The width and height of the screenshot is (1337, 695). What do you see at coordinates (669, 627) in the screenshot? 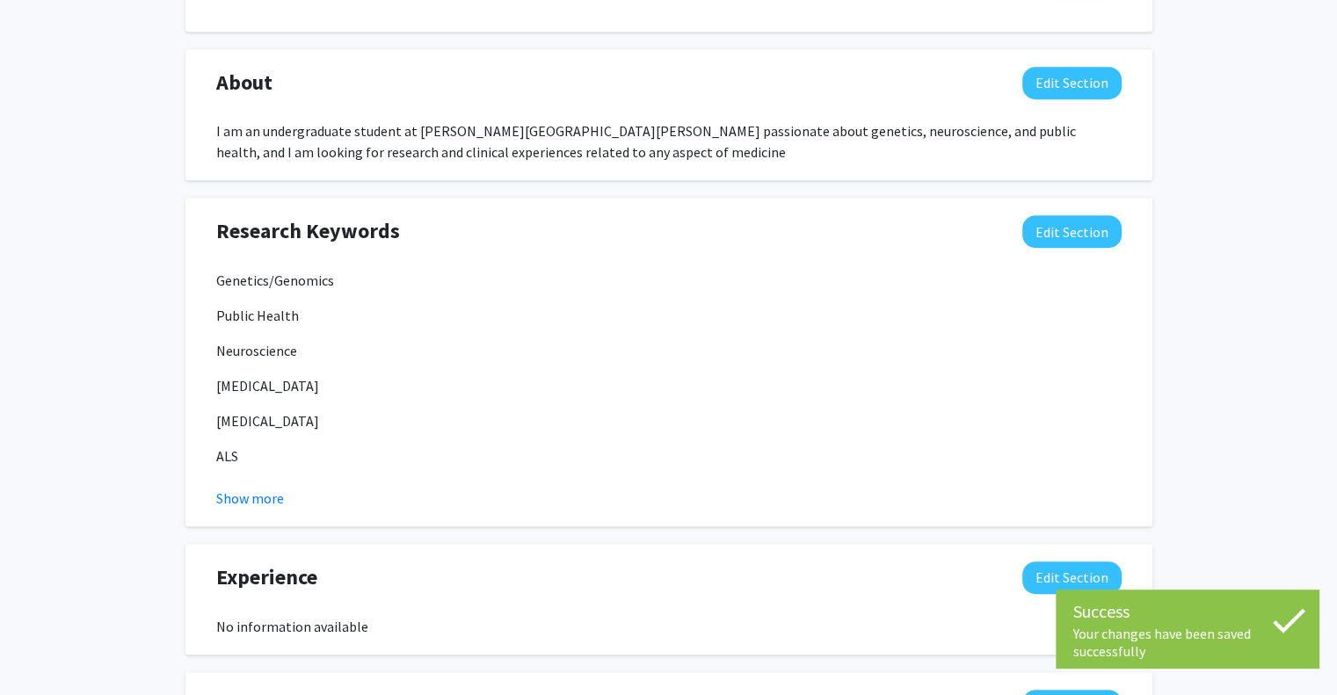
I see `div: No information available` at bounding box center [669, 627].